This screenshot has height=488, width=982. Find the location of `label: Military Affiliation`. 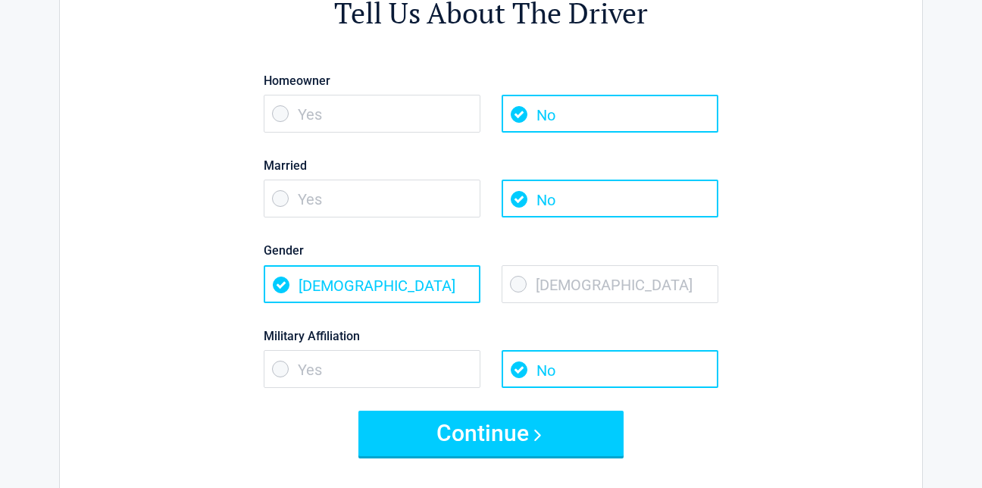

label: Military Affiliation is located at coordinates (491, 336).